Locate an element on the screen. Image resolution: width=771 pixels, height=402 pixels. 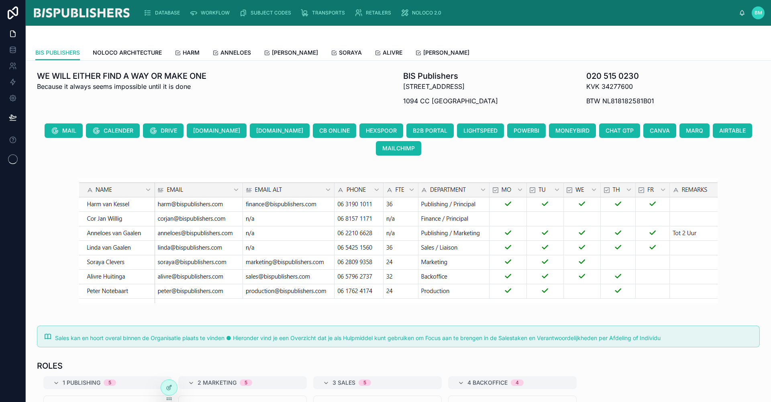
a: RETAILERS is located at coordinates (374, 13).